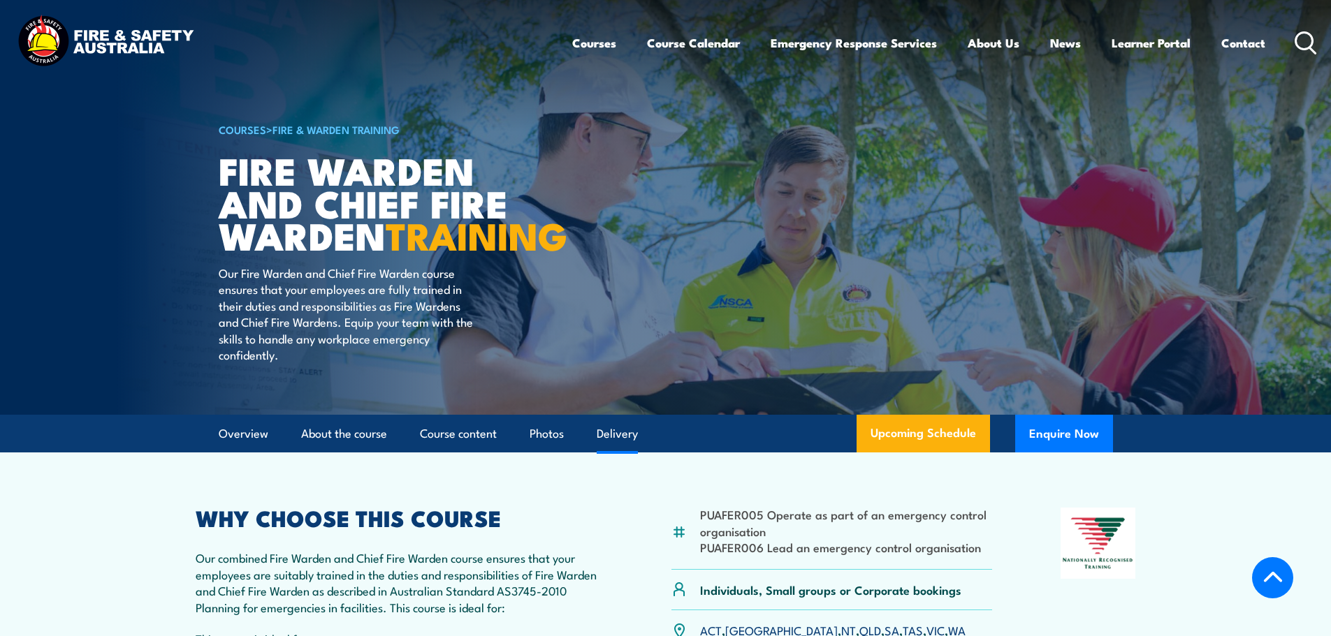 The image size is (1331, 636). Describe the element at coordinates (923, 434) in the screenshot. I see `a: Upcoming Schedule` at that location.